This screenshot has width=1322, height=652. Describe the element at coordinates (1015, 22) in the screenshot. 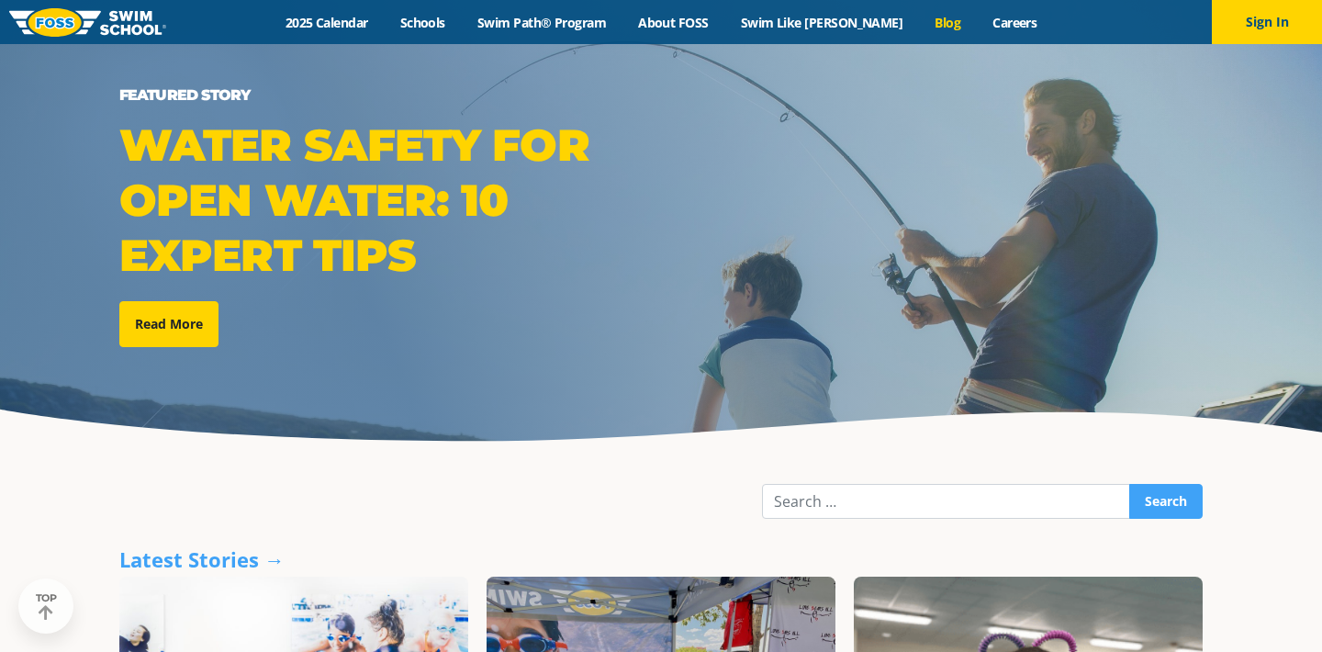

I see `a: Careers` at that location.